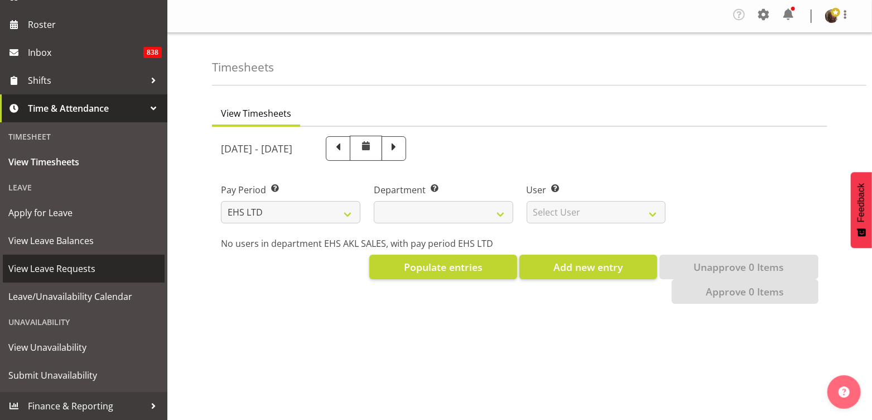 The height and width of the screenshot is (420, 872). I want to click on button: Populate entries, so click(443, 267).